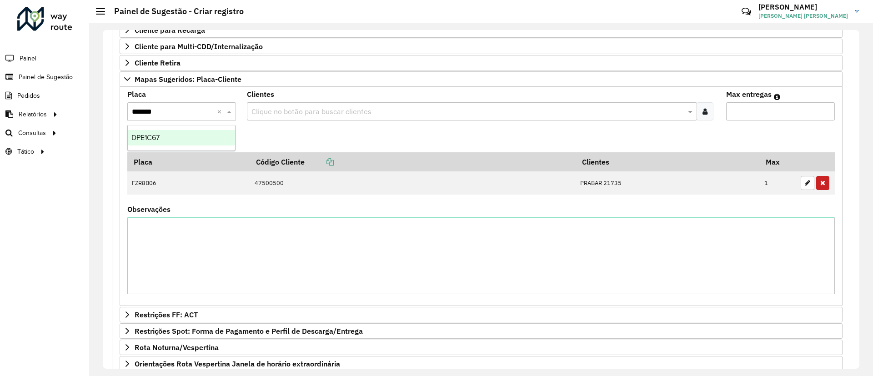 Image resolution: width=873 pixels, height=376 pixels. I want to click on em: Máximo de clientes que serão colocados na mesma rota com os clientes informados, so click(777, 97).